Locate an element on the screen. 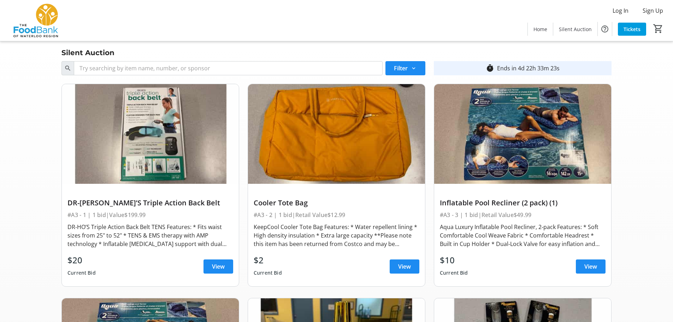  div: $10 is located at coordinates (454, 260).